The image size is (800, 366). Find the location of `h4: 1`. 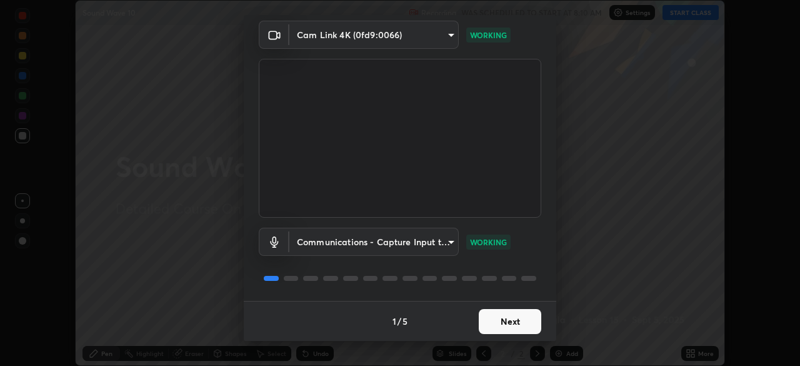

h4: 1 is located at coordinates (394, 321).